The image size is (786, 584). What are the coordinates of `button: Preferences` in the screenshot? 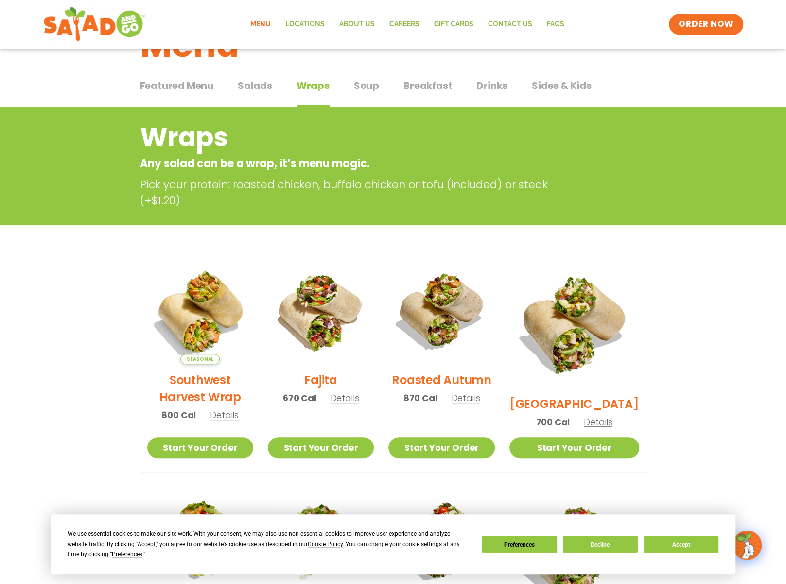 It's located at (519, 544).